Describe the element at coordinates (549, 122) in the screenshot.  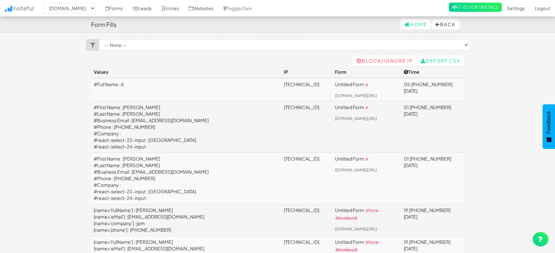
I see `span: Feedback` at that location.